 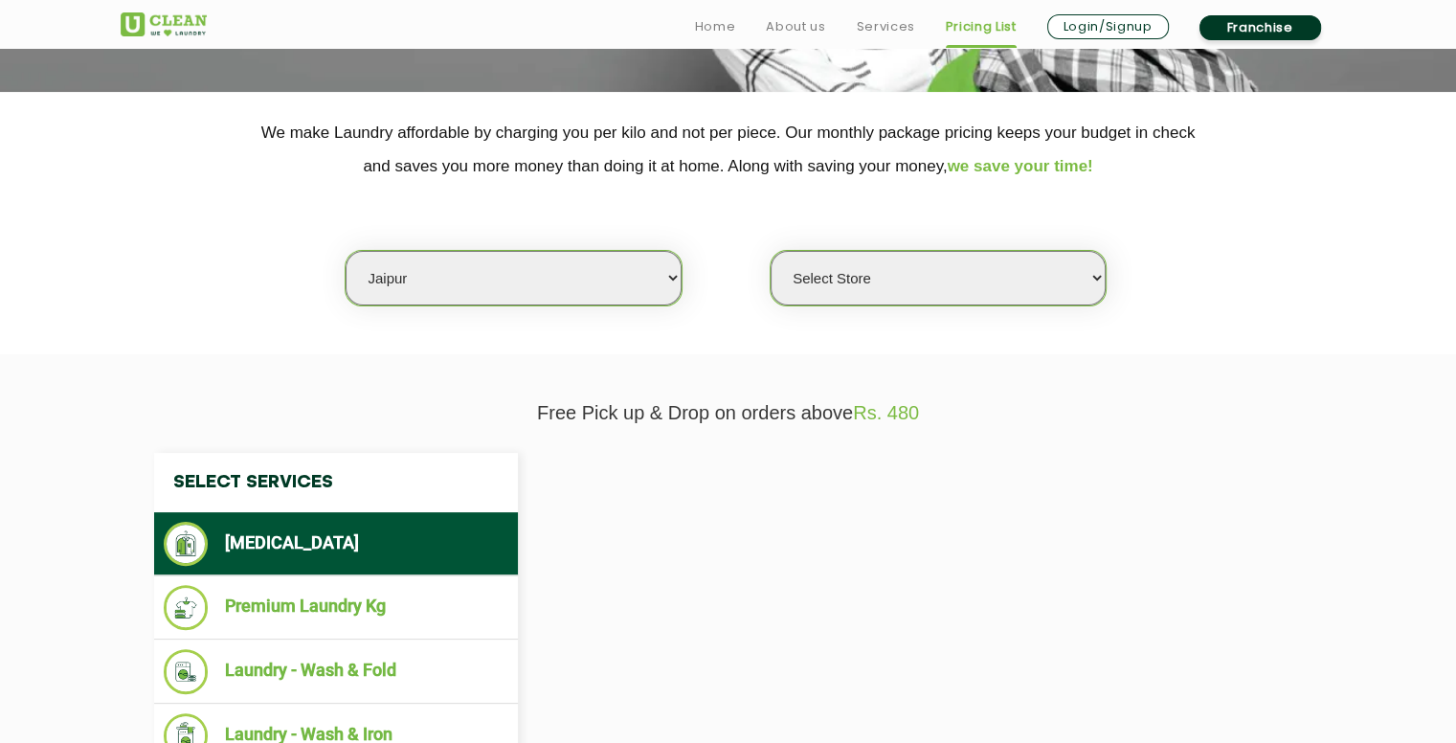 I want to click on img: Premium Laundry Kg, so click(x=186, y=607).